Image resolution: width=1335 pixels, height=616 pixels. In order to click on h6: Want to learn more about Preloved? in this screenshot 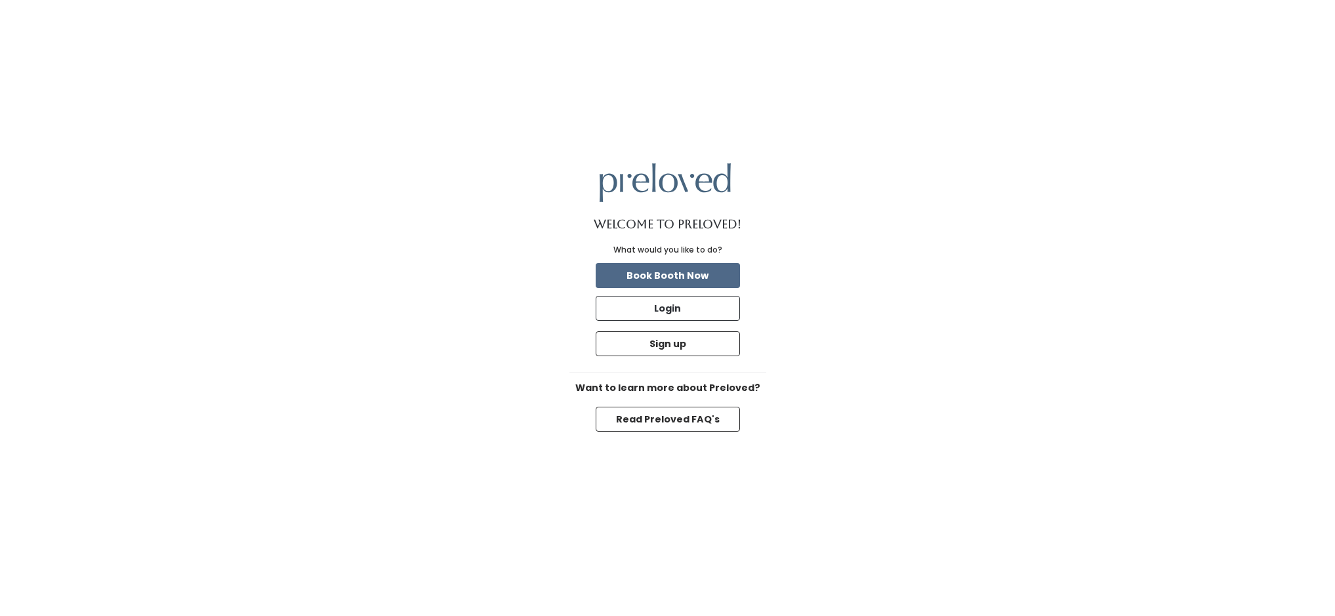, I will do `click(668, 388)`.